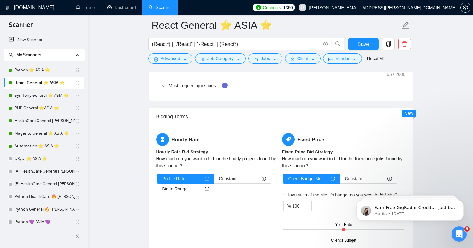  What do you see at coordinates (44, 83) in the screenshot?
I see `li: React General ⭐️ ASIA ⭐️` at bounding box center [44, 83].